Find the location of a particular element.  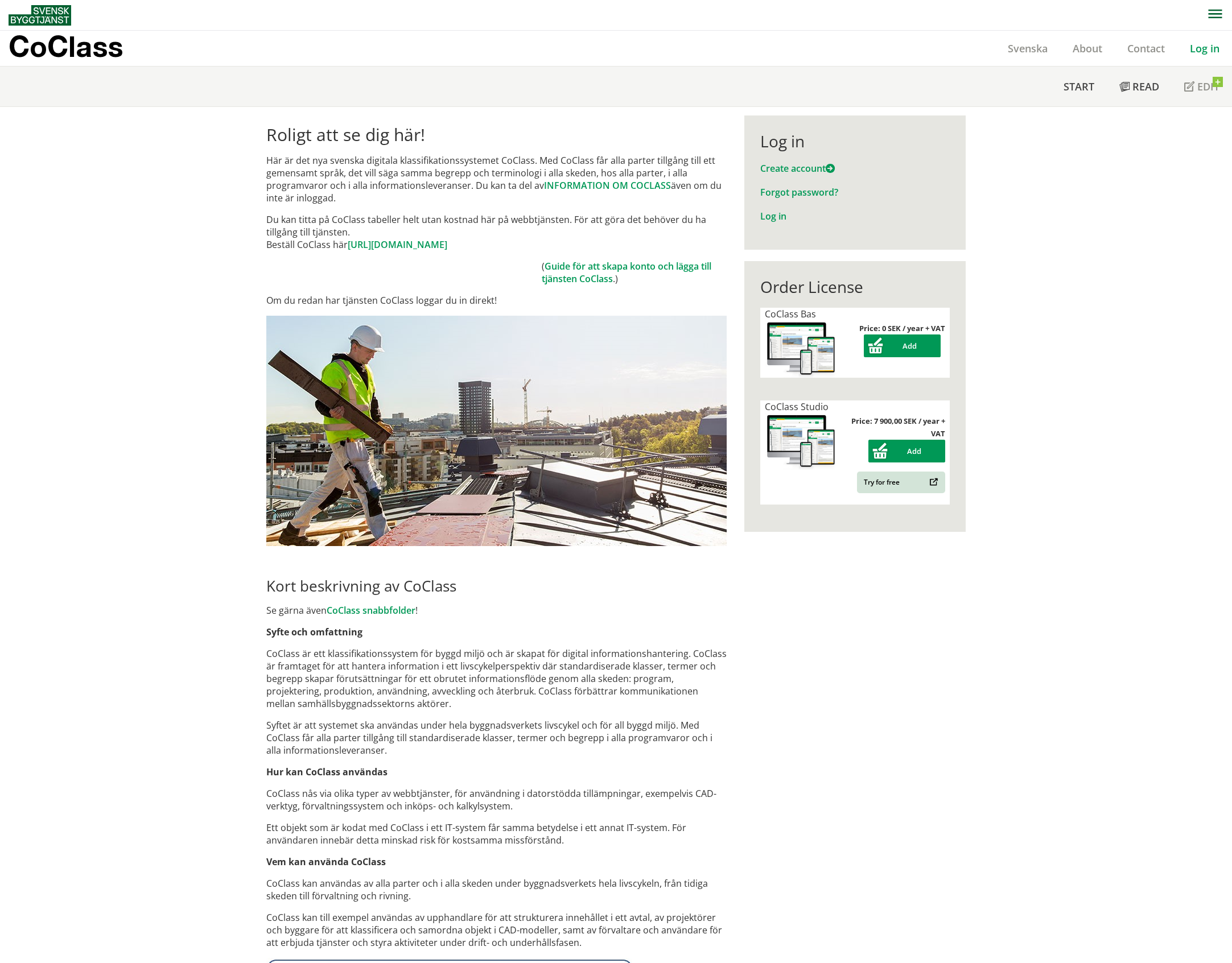

p: Se gärna även ! is located at coordinates (496, 610).